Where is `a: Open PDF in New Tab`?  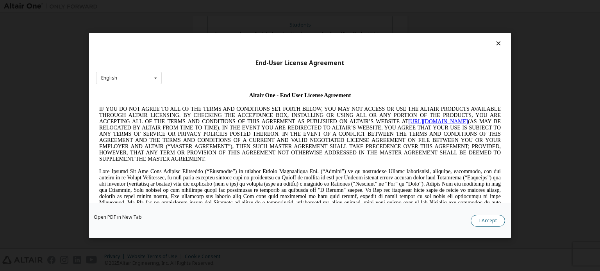
a: Open PDF in New Tab is located at coordinates (118, 218).